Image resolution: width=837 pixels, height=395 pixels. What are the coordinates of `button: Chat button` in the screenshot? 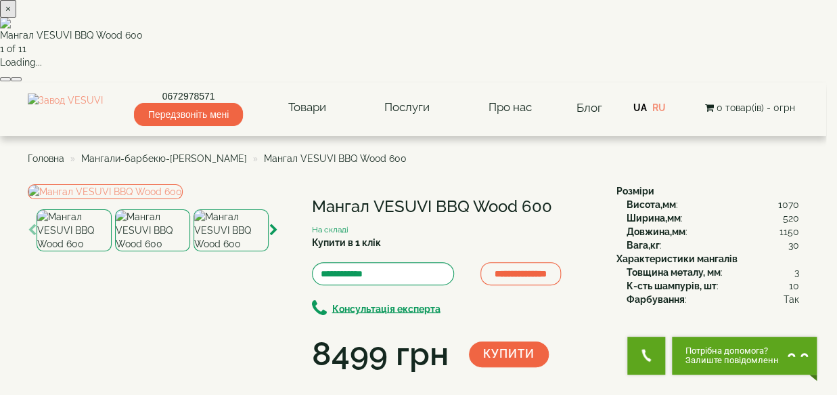 It's located at (744, 355).